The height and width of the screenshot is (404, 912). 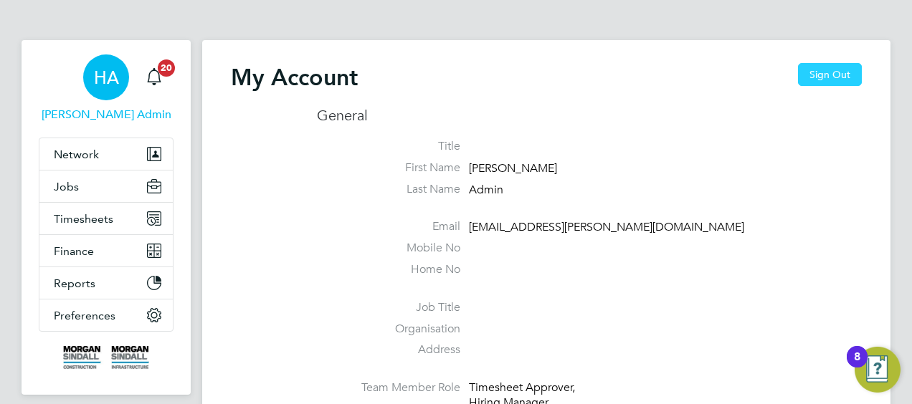 What do you see at coordinates (829, 75) in the screenshot?
I see `button: Sign Out` at bounding box center [829, 75].